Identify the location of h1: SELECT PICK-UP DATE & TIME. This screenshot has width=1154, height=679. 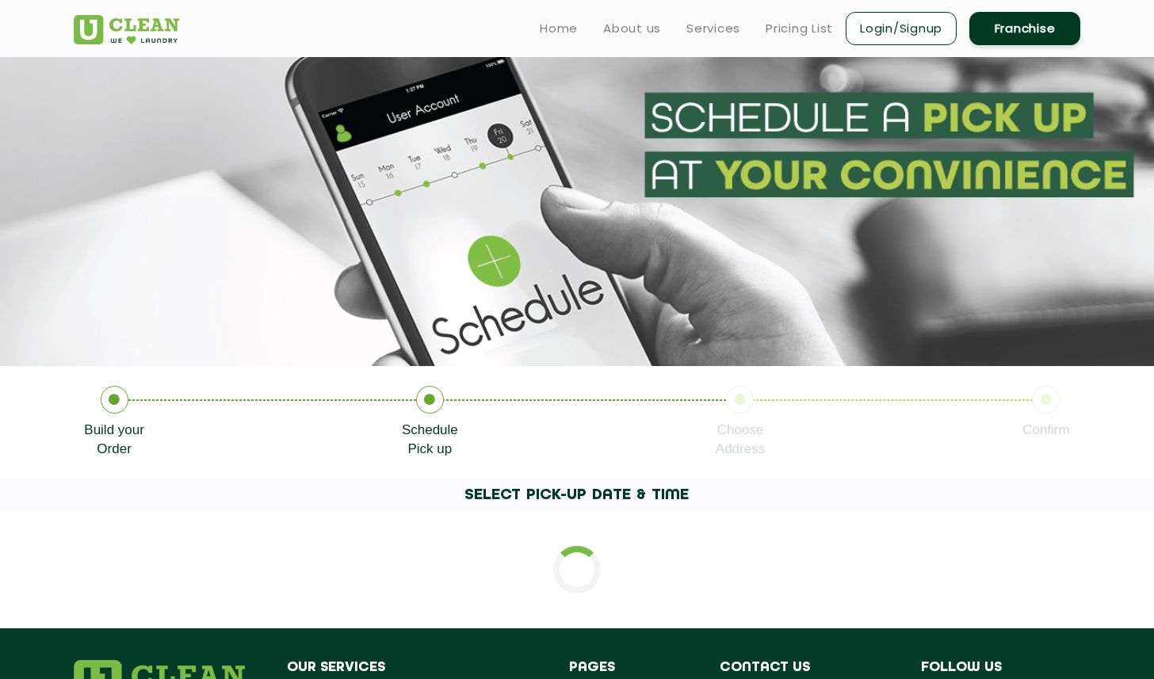
(577, 496).